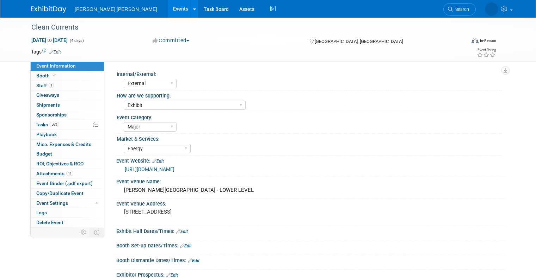 The height and width of the screenshot is (278, 536). What do you see at coordinates (54, 124) in the screenshot?
I see `span: 56%` at bounding box center [54, 124].